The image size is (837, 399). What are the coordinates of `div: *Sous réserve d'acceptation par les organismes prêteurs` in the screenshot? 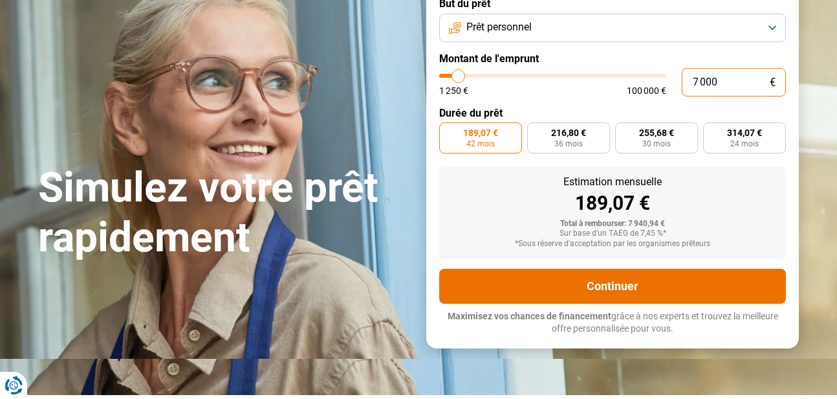 It's located at (613, 244).